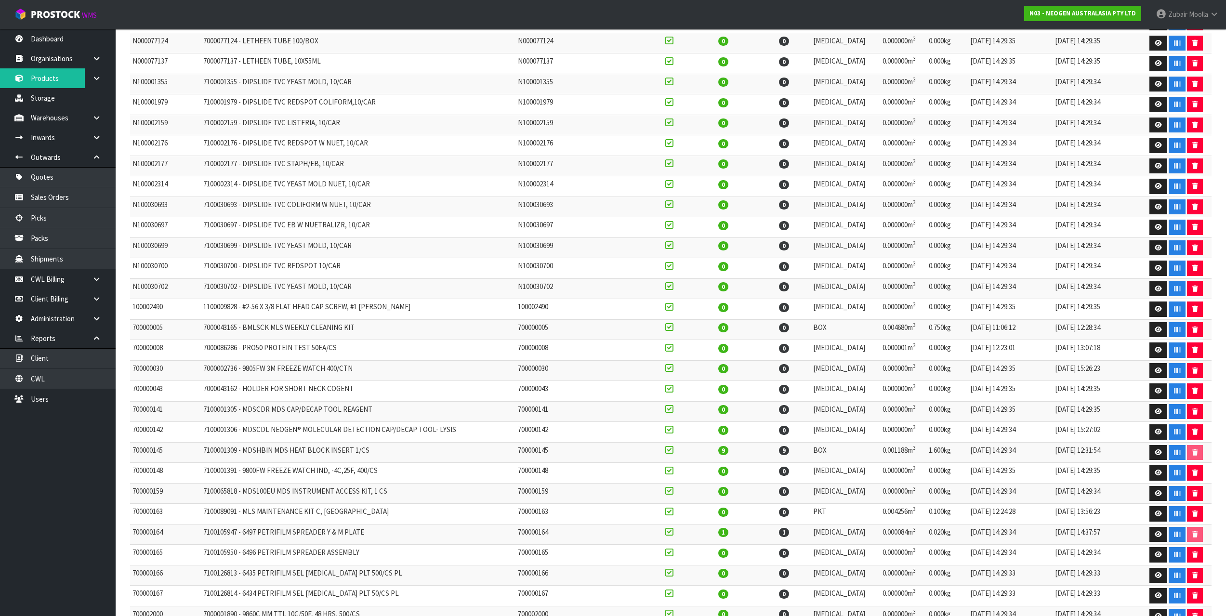 This screenshot has width=1226, height=616. What do you see at coordinates (358, 452) in the screenshot?
I see `td: 7100001309 - MDSHBIN MDS HEAT BLOCK INSERT 1/CS` at bounding box center [358, 452].